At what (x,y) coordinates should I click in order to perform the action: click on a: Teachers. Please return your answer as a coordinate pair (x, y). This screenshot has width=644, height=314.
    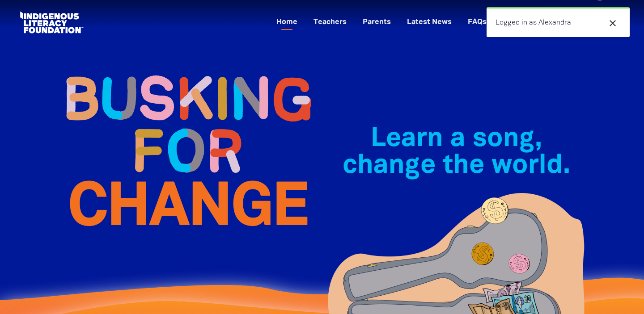
    Looking at the image, I should click on (330, 22).